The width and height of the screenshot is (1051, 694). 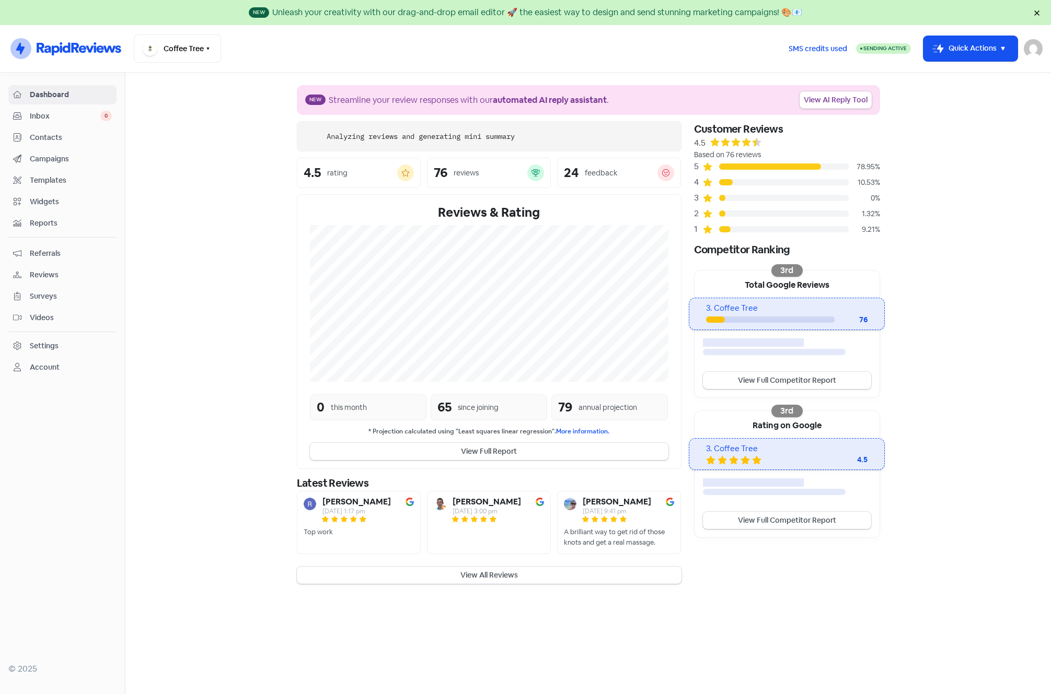 What do you see at coordinates (177, 49) in the screenshot?
I see `button: Coffee Tree` at bounding box center [177, 49].